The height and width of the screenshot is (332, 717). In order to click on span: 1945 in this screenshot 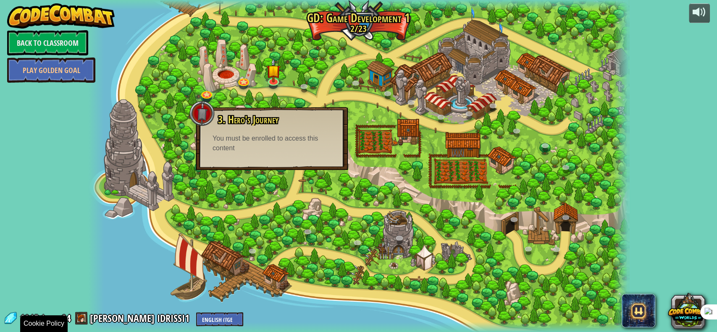, I will do `click(31, 318)`.